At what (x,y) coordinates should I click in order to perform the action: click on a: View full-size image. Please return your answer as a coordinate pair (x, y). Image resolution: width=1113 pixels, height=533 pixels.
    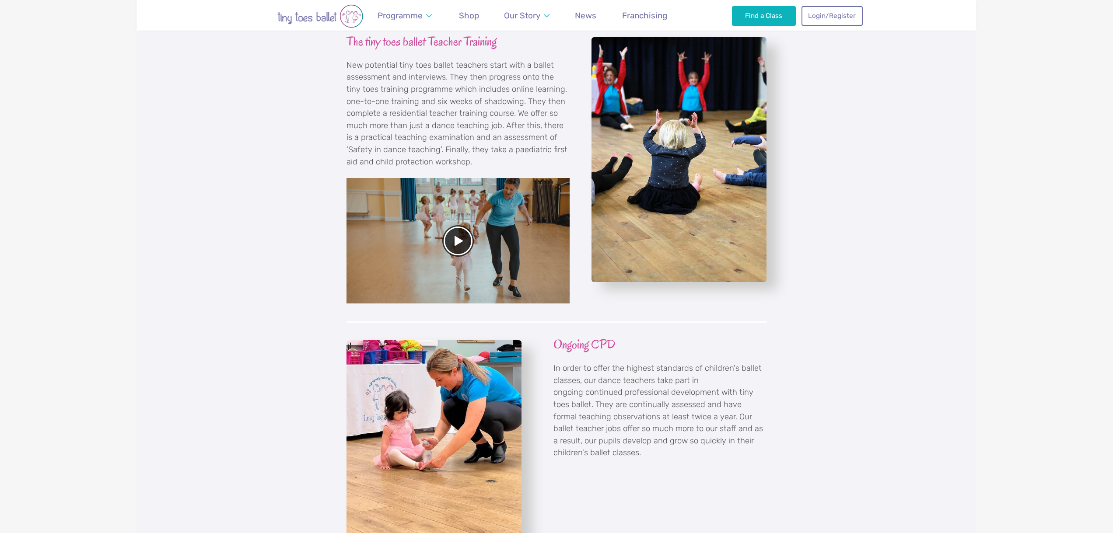
    Looking at the image, I should click on (679, 160).